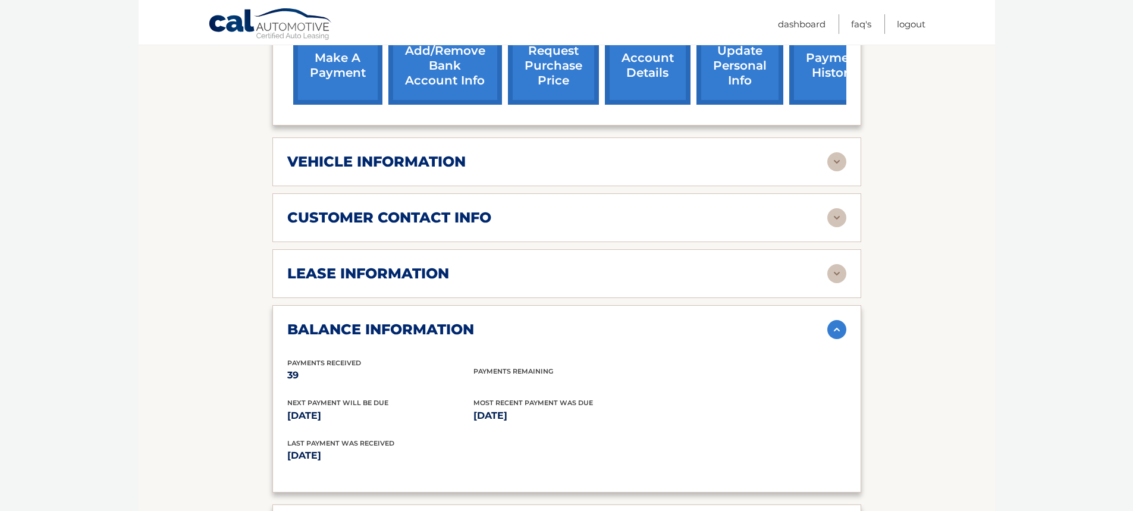  What do you see at coordinates (338, 65) in the screenshot?
I see `a: make a payment` at bounding box center [338, 65].